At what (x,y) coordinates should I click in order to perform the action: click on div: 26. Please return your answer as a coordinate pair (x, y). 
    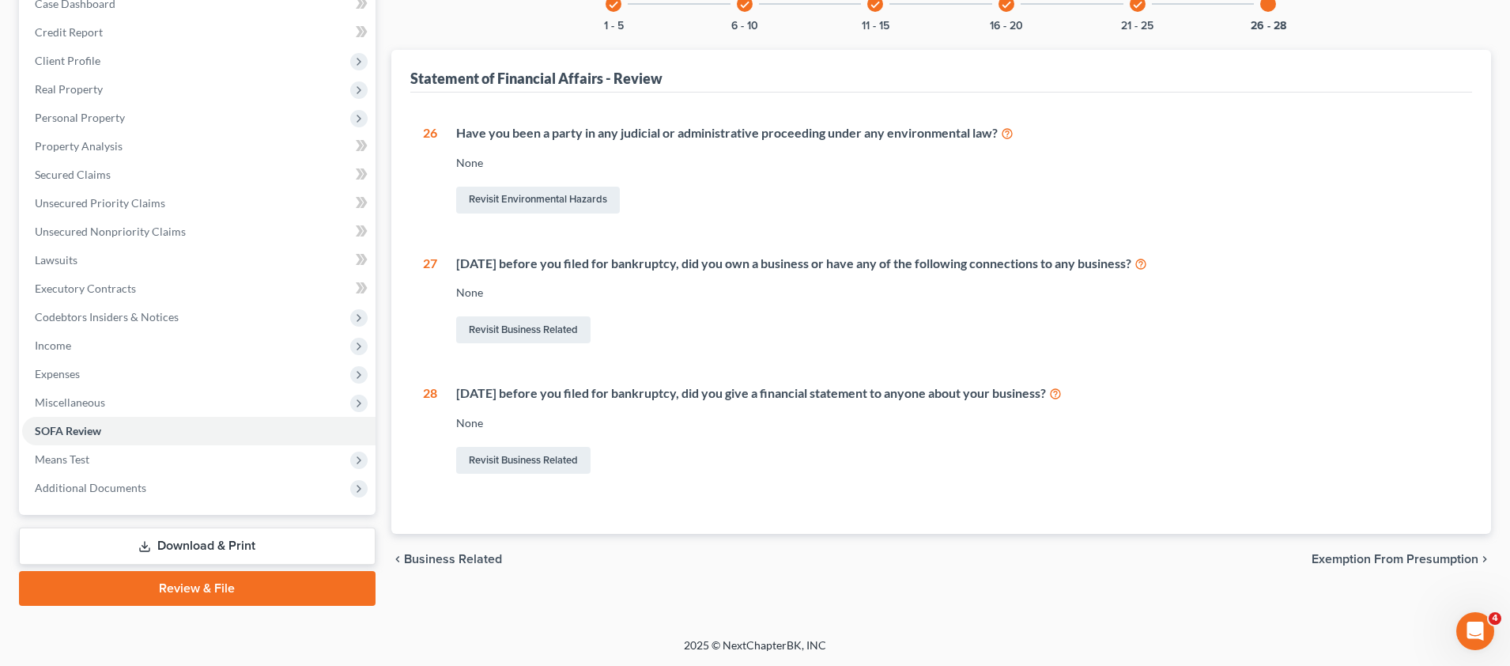
    Looking at the image, I should click on (430, 170).